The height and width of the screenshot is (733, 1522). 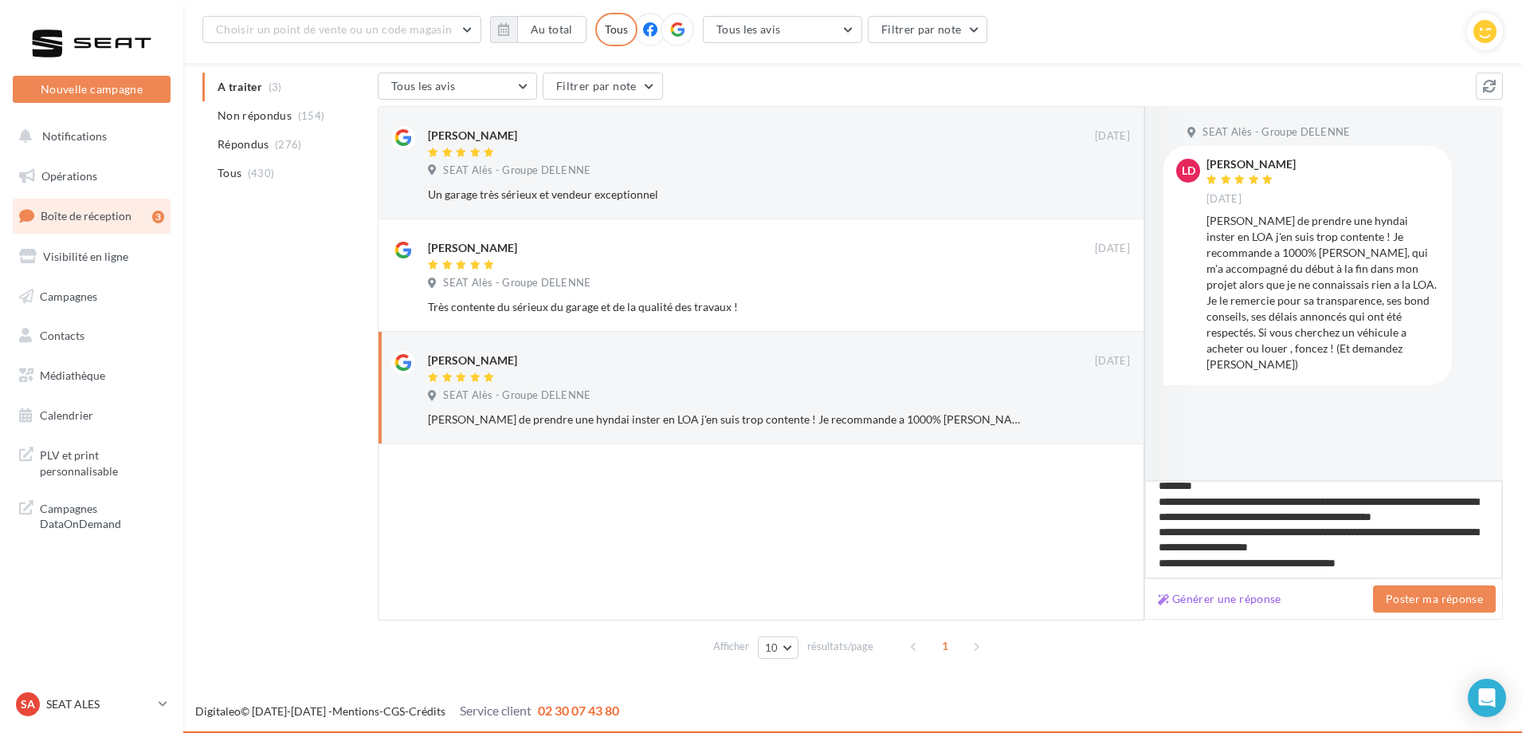 I want to click on span: Tous, so click(x=230, y=173).